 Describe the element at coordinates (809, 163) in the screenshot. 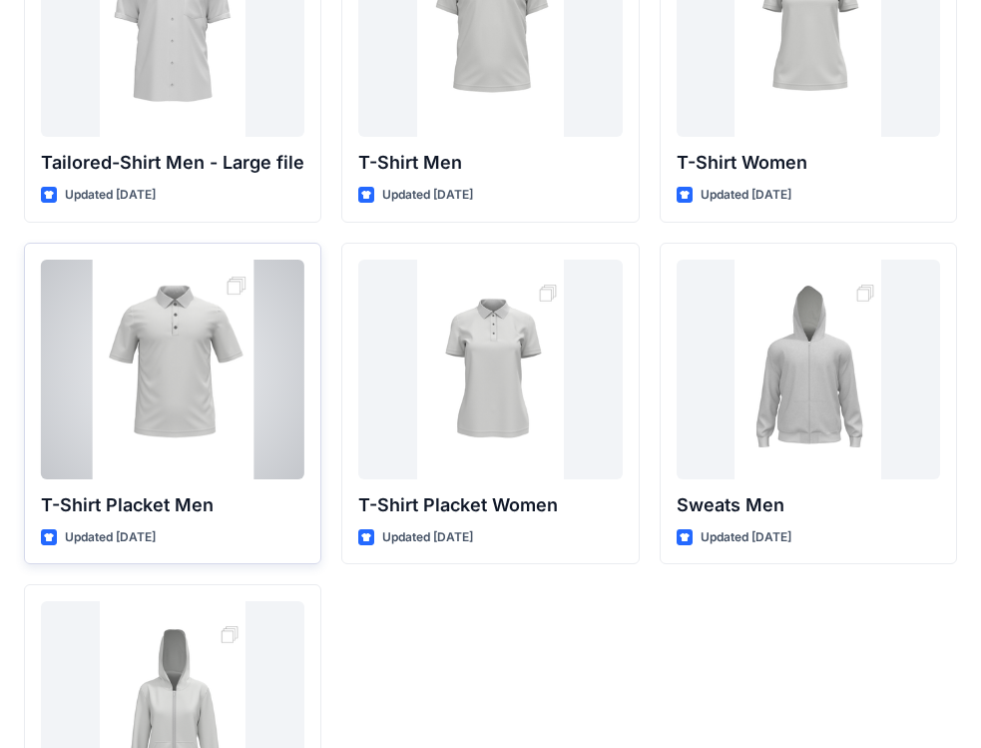

I see `p: T-Shirt Women` at that location.